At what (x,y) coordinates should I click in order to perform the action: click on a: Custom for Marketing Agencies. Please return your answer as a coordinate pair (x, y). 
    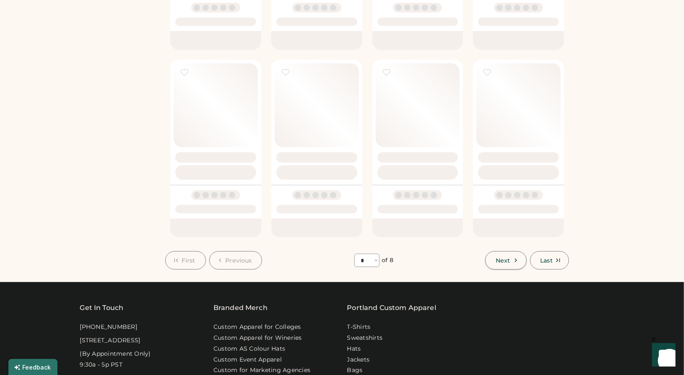
    Looking at the image, I should click on (262, 371).